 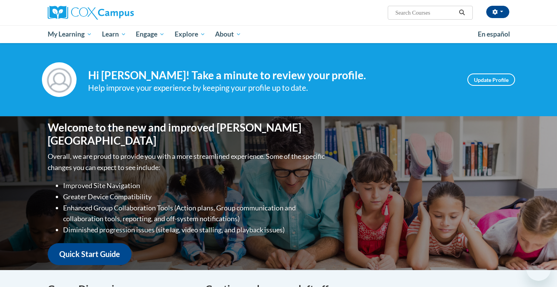 I want to click on a: En español, so click(x=494, y=34).